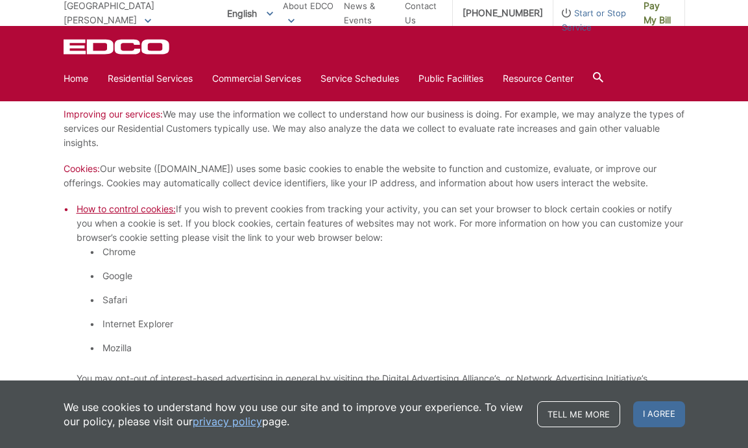 The height and width of the screenshot is (448, 748). What do you see at coordinates (451, 79) in the screenshot?
I see `a: Public Facilities` at bounding box center [451, 79].